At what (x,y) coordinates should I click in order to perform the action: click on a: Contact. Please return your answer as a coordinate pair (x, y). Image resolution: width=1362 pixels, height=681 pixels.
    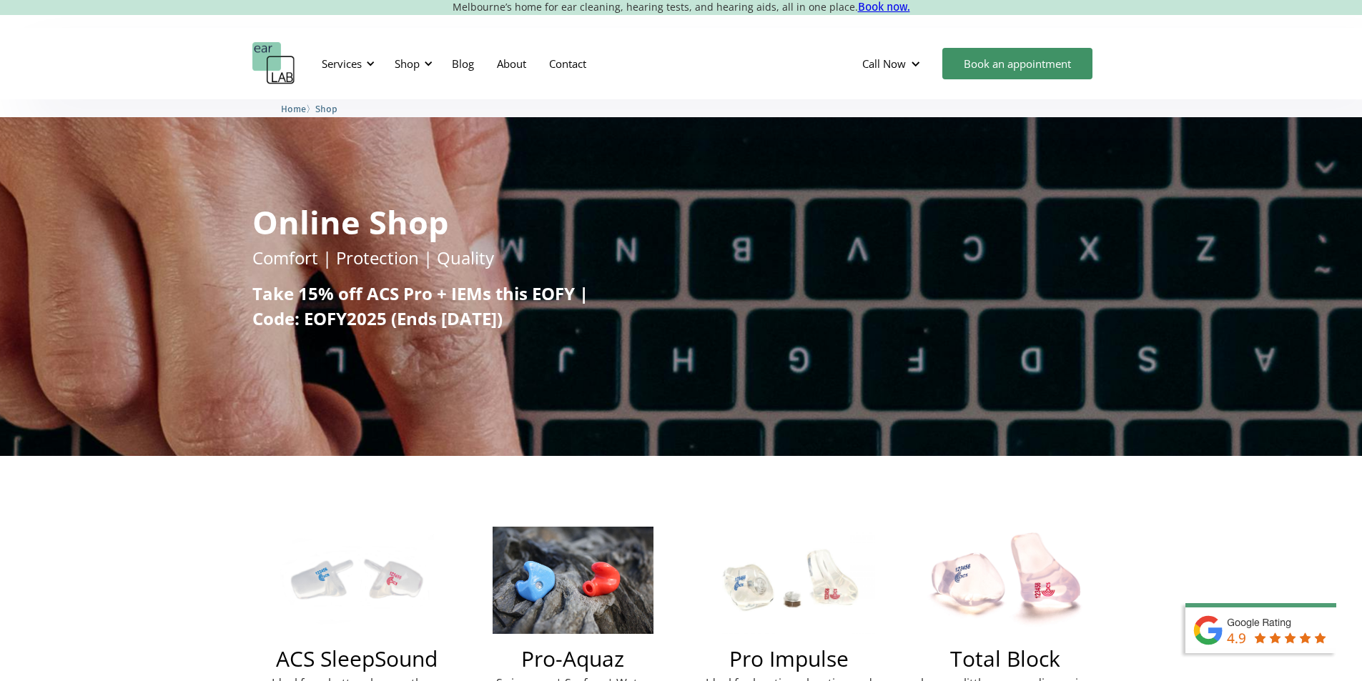
    Looking at the image, I should click on (568, 64).